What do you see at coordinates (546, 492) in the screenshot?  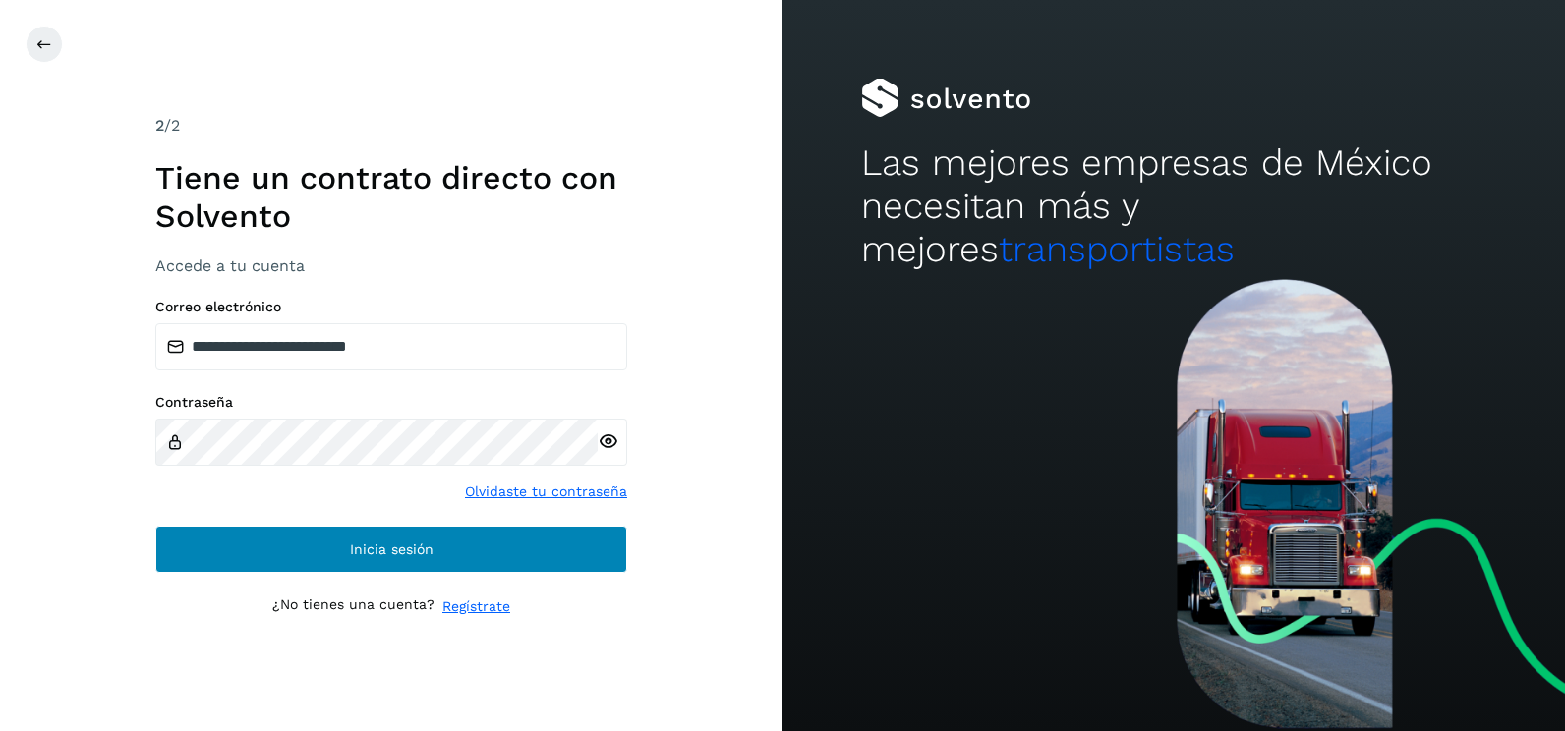 I see `a: Olvidaste tu contraseña` at bounding box center [546, 492].